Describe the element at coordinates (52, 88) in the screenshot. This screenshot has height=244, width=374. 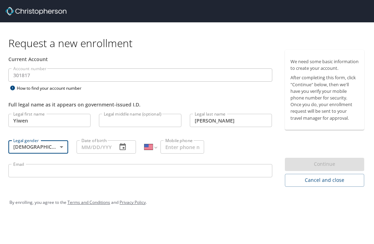
I see `div: How to find your account number` at that location.